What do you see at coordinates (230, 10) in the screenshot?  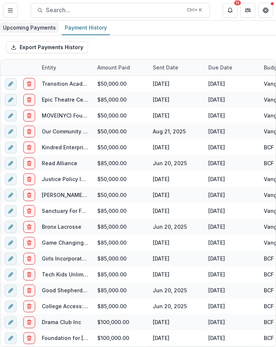 I see `button: Notifications` at bounding box center [230, 10].